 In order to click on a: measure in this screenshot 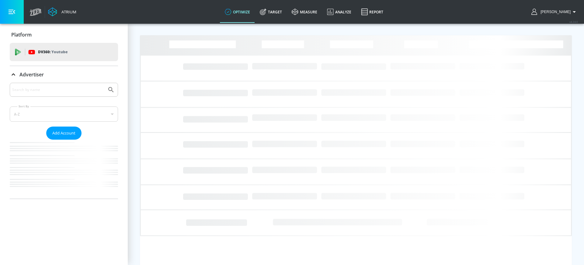, I will do `click(304, 12)`.